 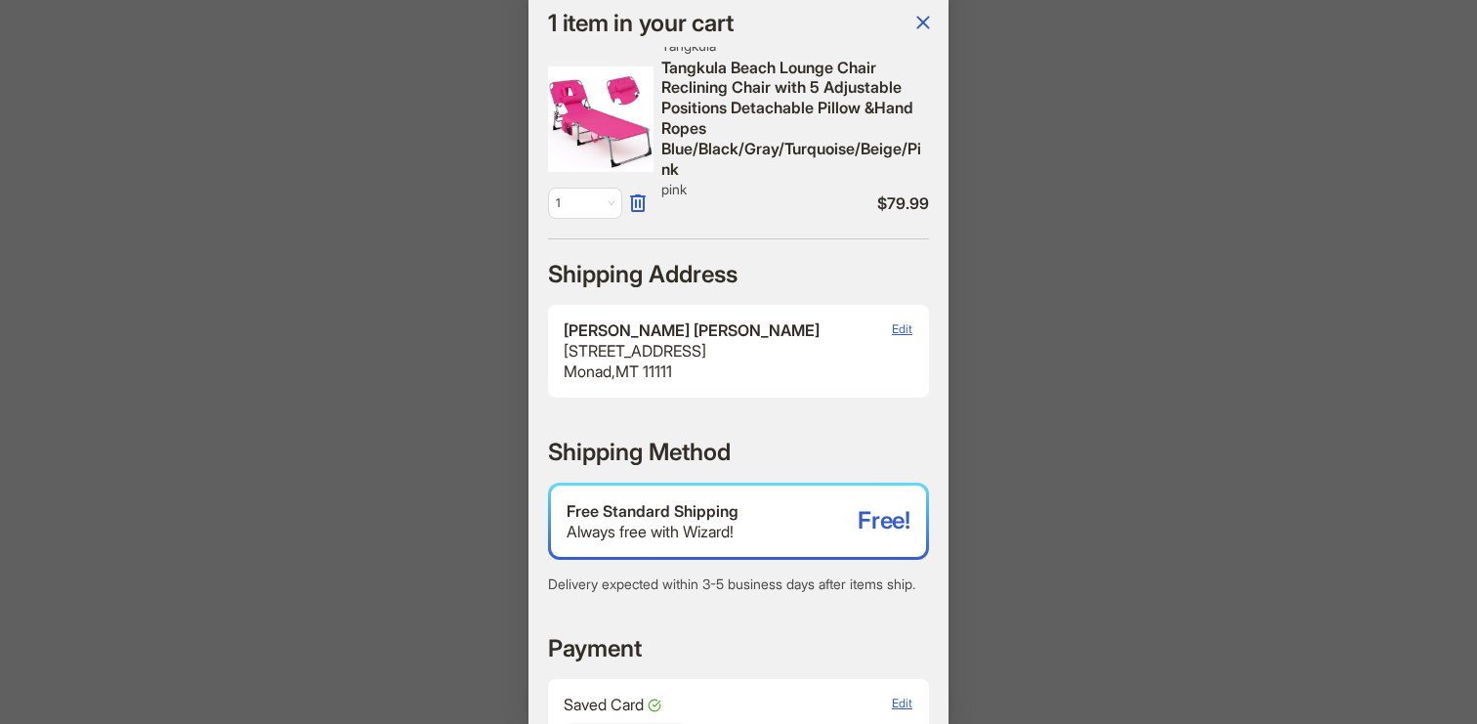 What do you see at coordinates (712, 511) in the screenshot?
I see `div: Free Standard Shipping` at bounding box center [712, 511].